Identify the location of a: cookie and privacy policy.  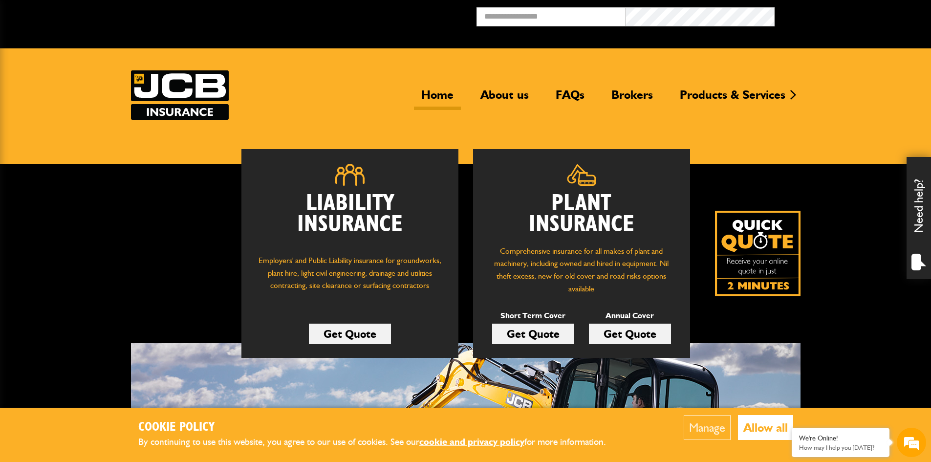
(471, 441).